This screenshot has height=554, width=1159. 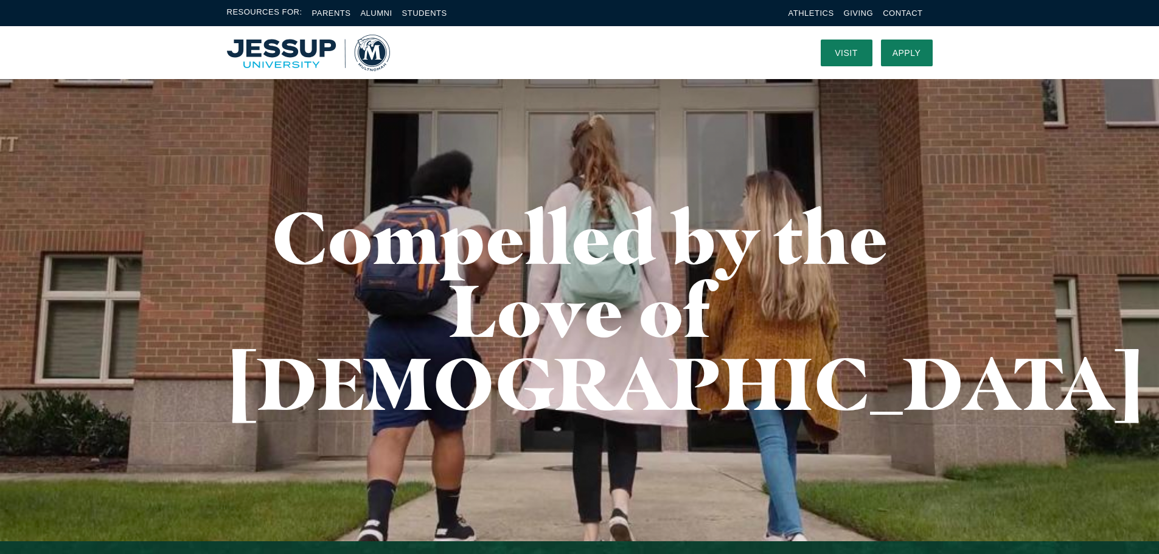 I want to click on a: Apply, so click(x=906, y=53).